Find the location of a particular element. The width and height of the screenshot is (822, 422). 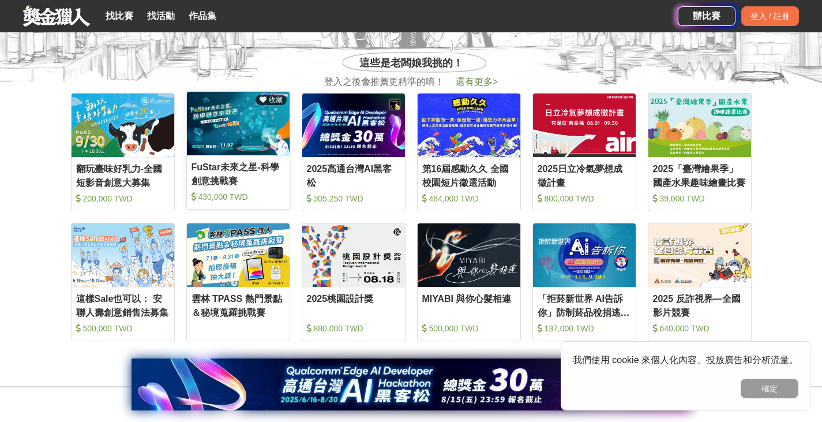

img: b9cb4af2-d6e3-4f27-8b2d-44722acab629.jpg is located at coordinates (411, 384).